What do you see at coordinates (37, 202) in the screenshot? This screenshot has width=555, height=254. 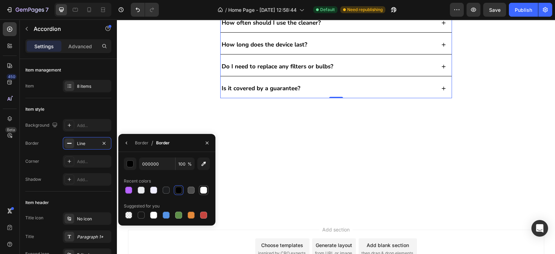 I see `div: Item header` at bounding box center [37, 202].